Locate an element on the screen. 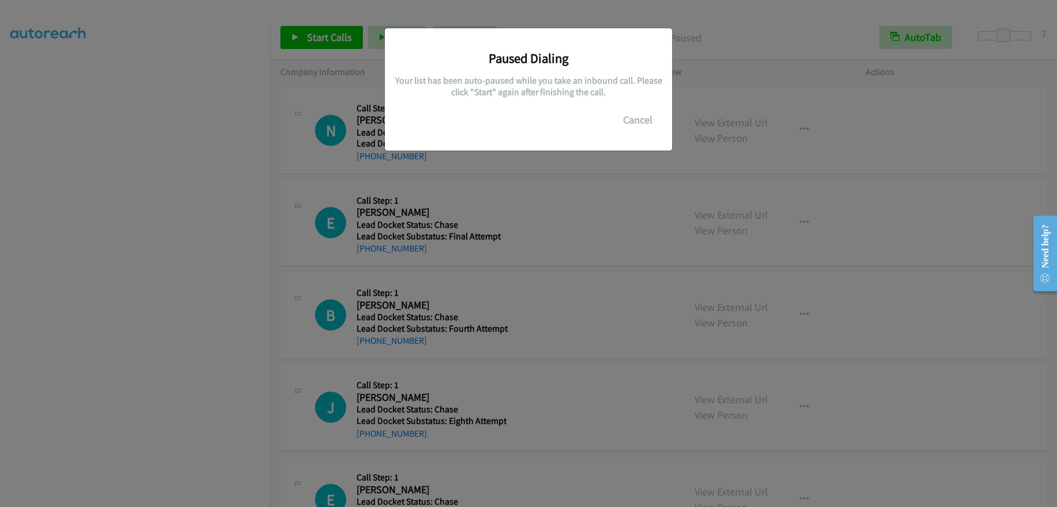  h3: Paused Dialing is located at coordinates (529, 58).